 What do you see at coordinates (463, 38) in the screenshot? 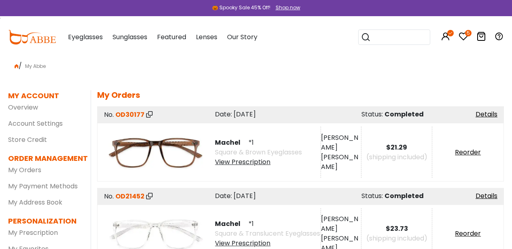
I see `a: 5` at bounding box center [463, 38].